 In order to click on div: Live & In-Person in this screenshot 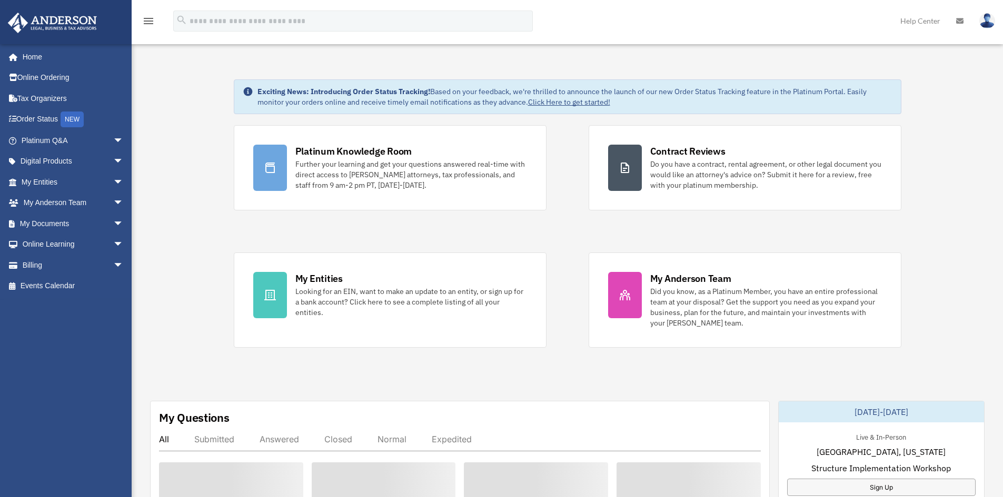, I will do `click(881, 436)`.